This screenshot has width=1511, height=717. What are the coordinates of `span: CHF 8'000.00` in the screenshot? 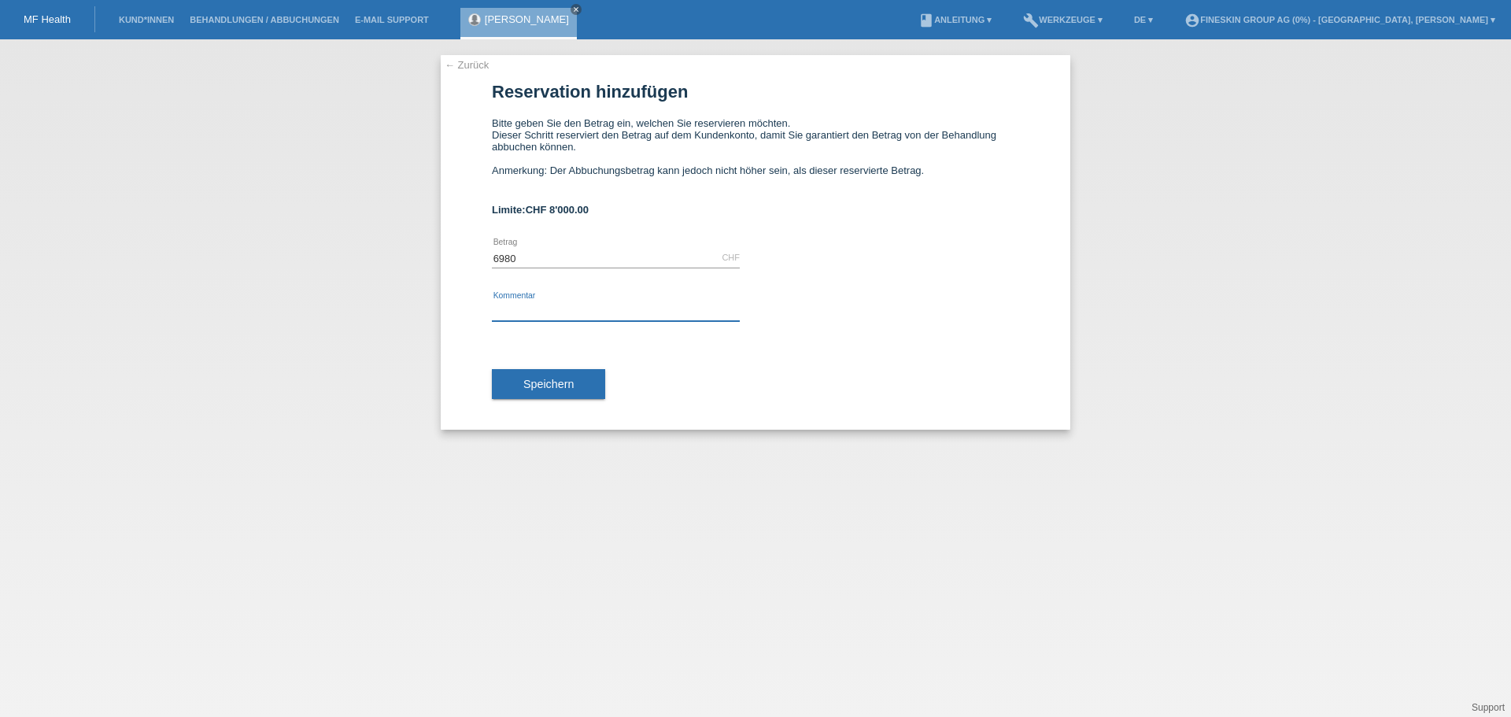 It's located at (557, 209).